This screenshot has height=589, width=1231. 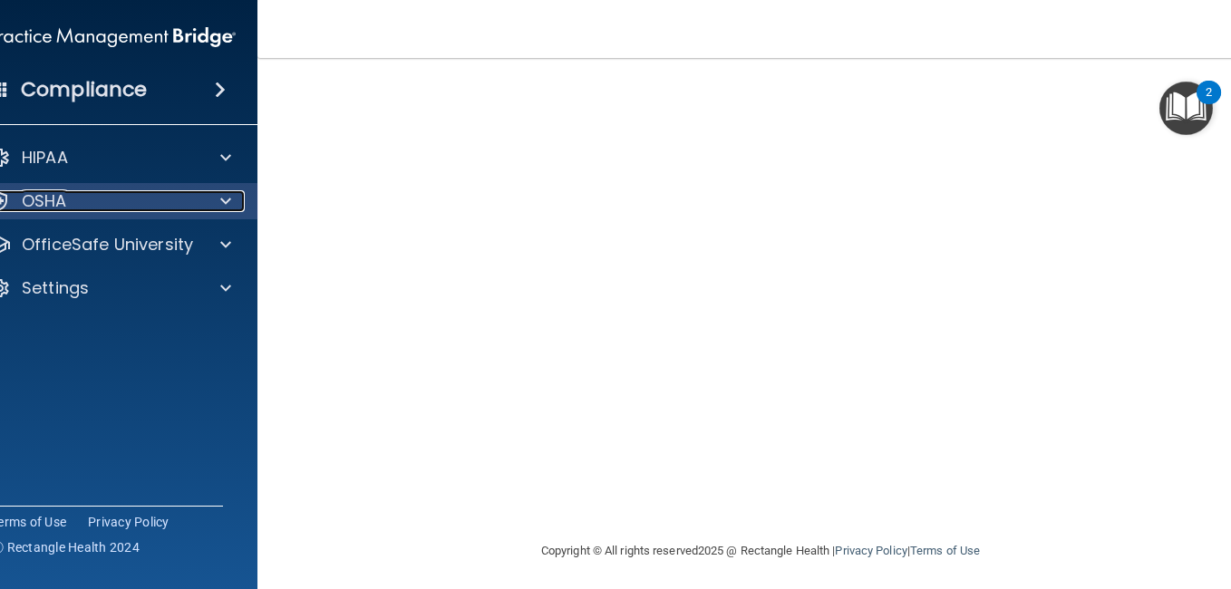 I want to click on button: Open Resource Center, 2 new notifications, so click(x=1186, y=108).